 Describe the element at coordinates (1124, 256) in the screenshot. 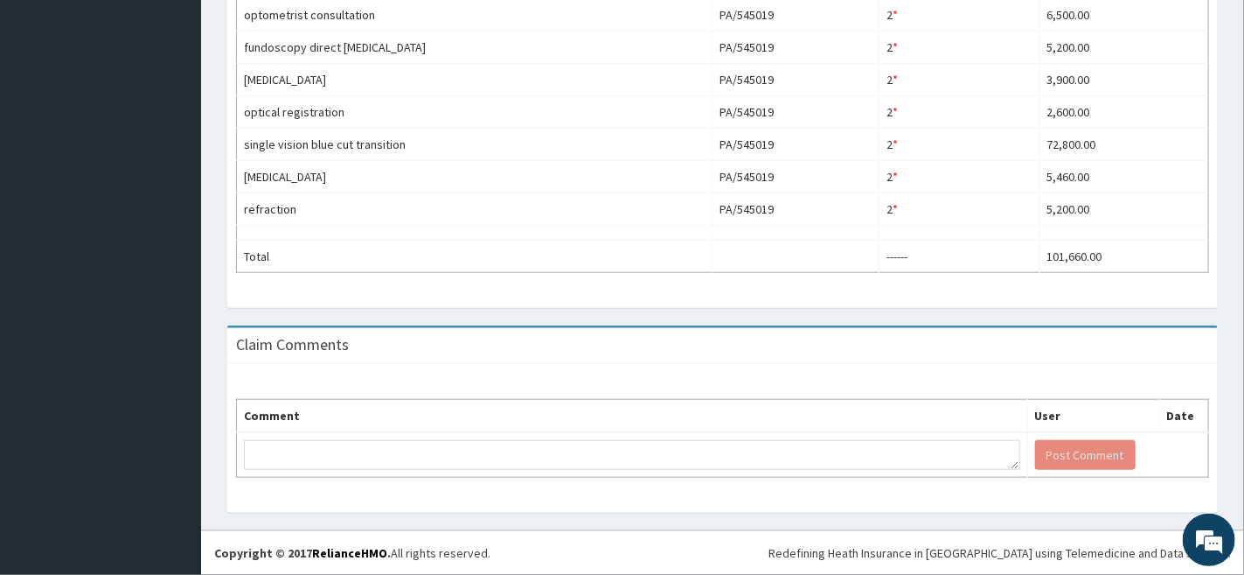

I see `td: 101,660.00` at that location.